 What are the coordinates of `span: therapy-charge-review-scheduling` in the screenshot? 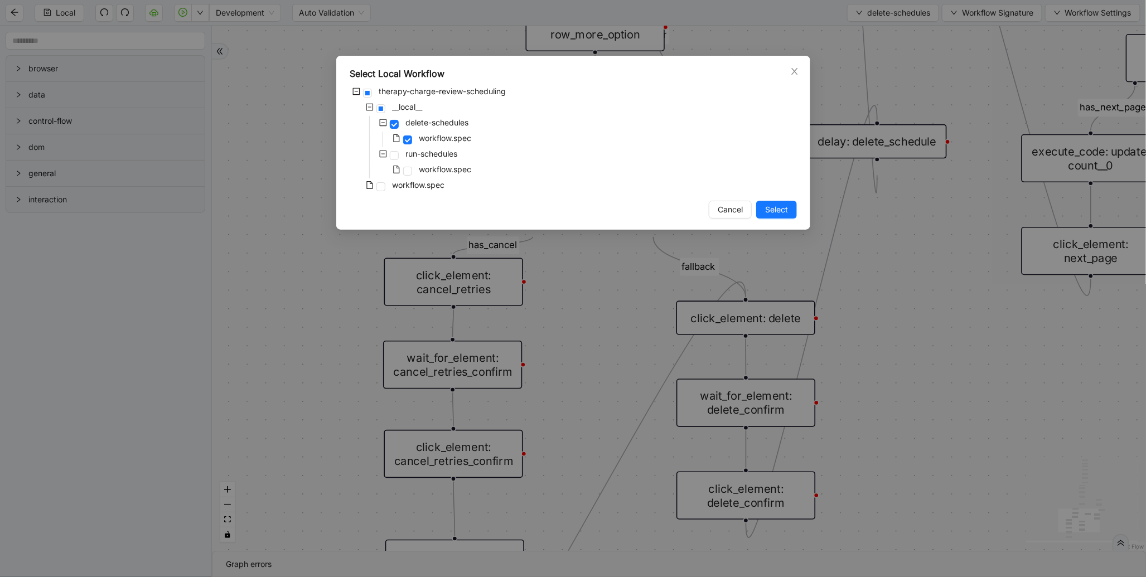 It's located at (442, 91).